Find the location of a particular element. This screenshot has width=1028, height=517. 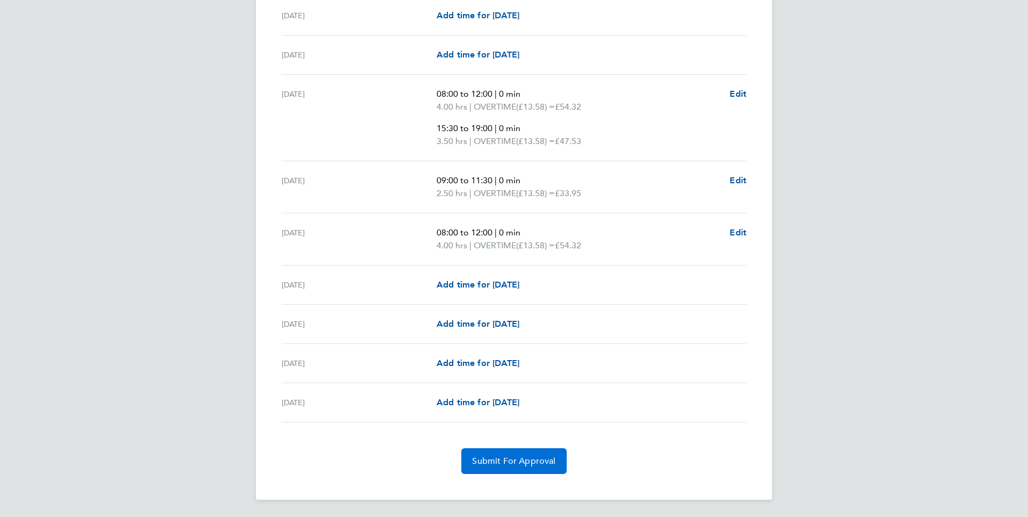

span: 3.50 hrs is located at coordinates (452, 141).